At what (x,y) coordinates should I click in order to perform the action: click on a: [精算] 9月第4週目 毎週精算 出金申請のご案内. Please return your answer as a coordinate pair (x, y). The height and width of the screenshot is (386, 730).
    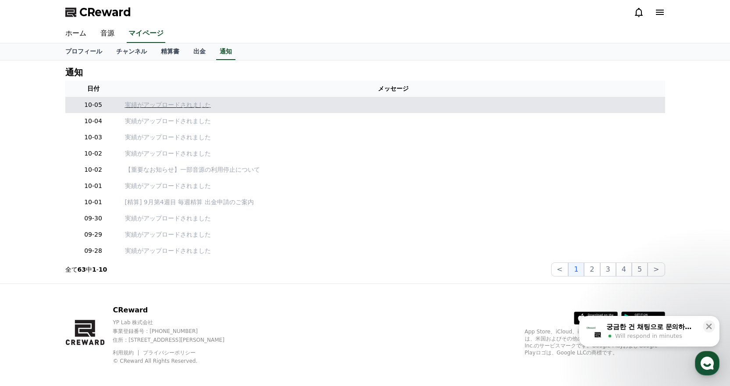
    Looking at the image, I should click on (393, 202).